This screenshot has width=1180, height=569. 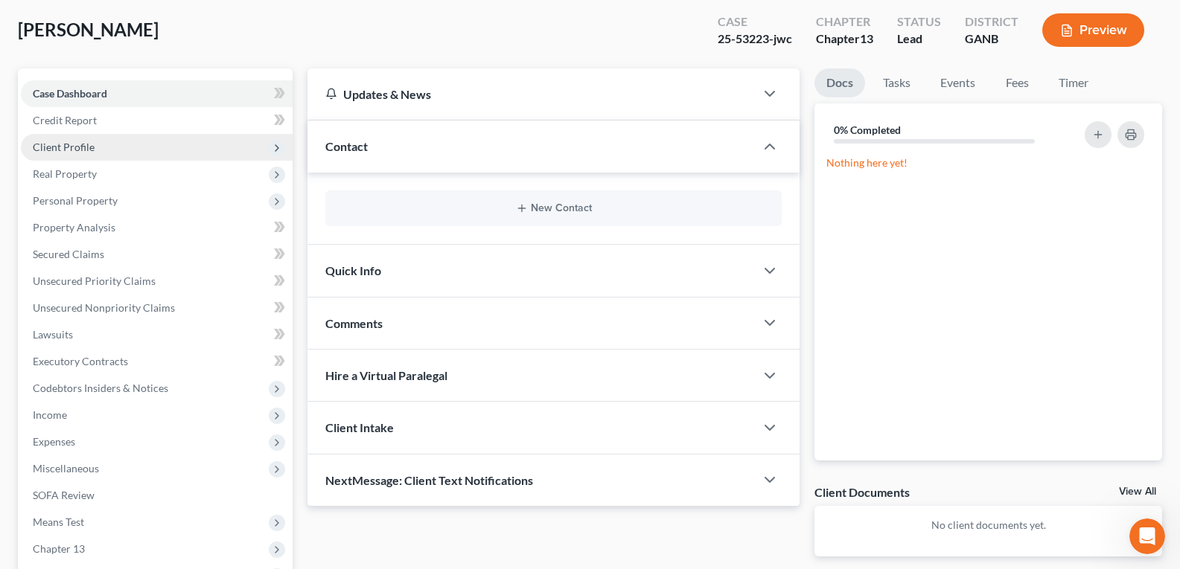 What do you see at coordinates (156, 496) in the screenshot?
I see `a: SOFA Review` at bounding box center [156, 496].